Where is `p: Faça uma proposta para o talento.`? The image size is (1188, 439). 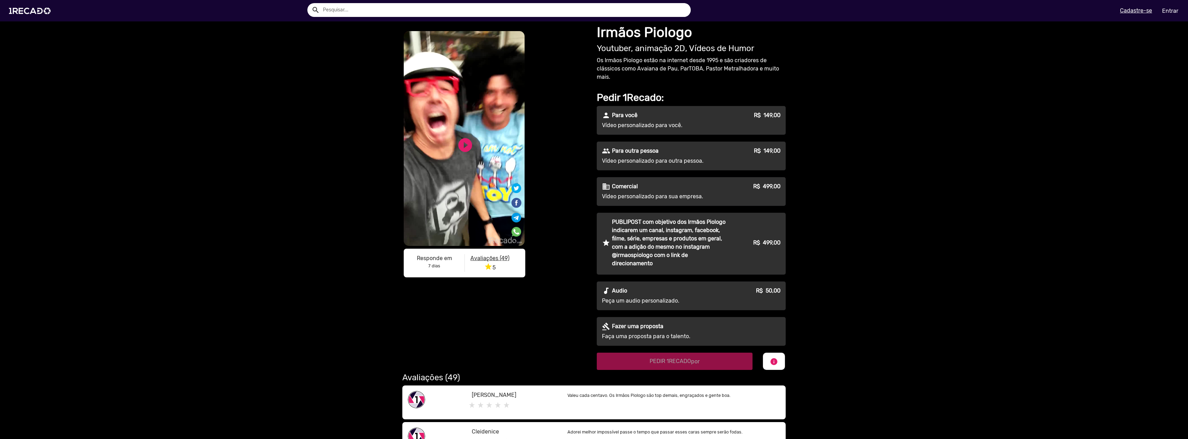
p: Faça uma proposta para o talento. is located at coordinates (664, 336).